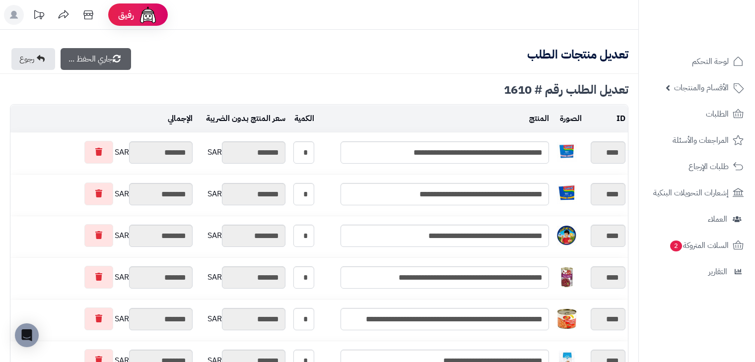 This screenshot has width=755, height=362. Describe the element at coordinates (717, 219) in the screenshot. I see `span: العملاء` at that location.